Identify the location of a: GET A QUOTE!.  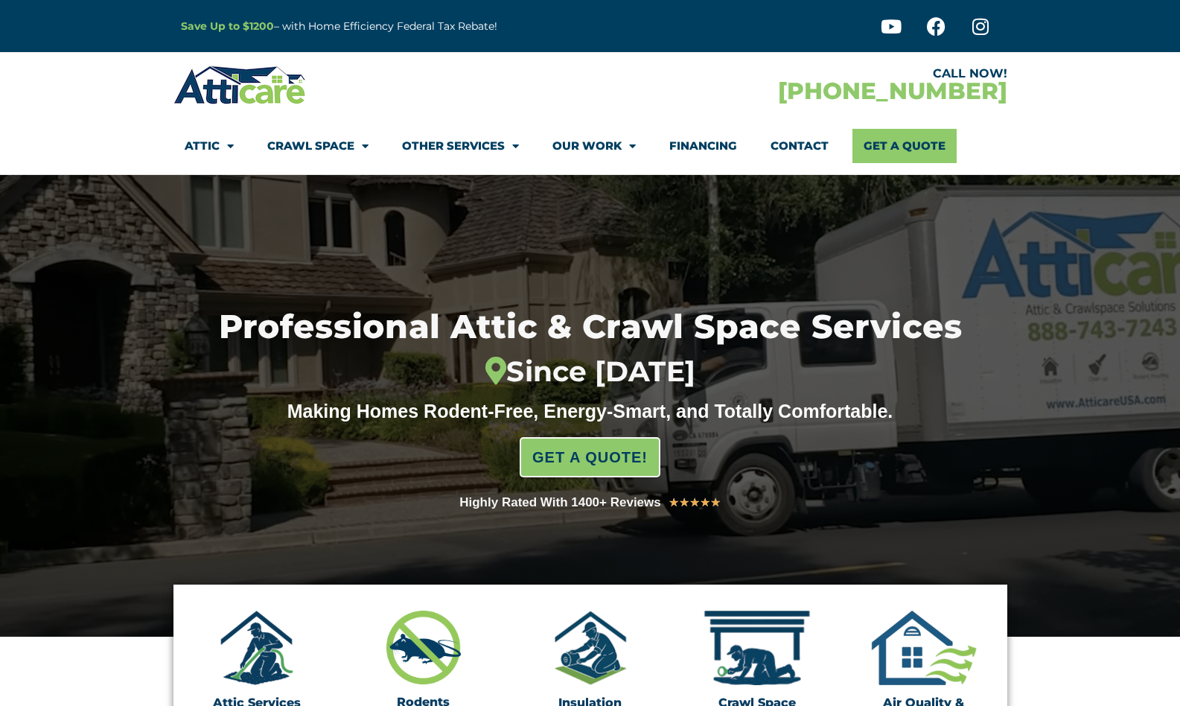
(589, 457).